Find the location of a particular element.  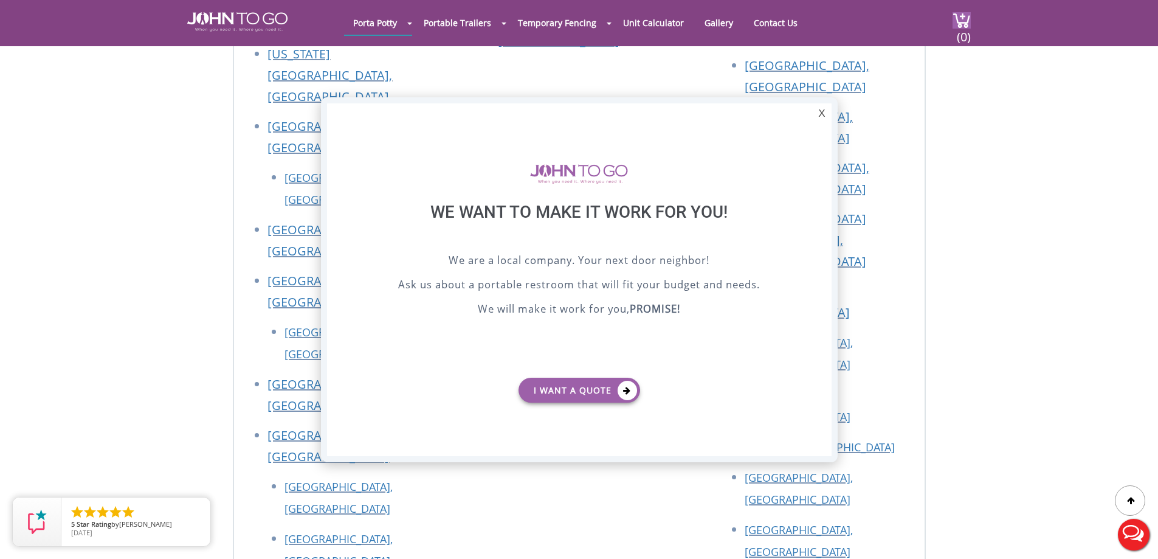

div: We want to make it work for you! is located at coordinates (579, 227).